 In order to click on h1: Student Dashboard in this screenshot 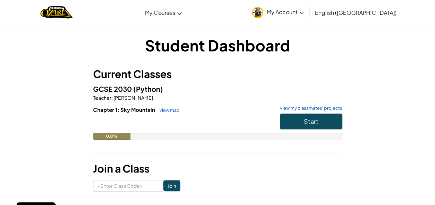, I will do `click(218, 45)`.